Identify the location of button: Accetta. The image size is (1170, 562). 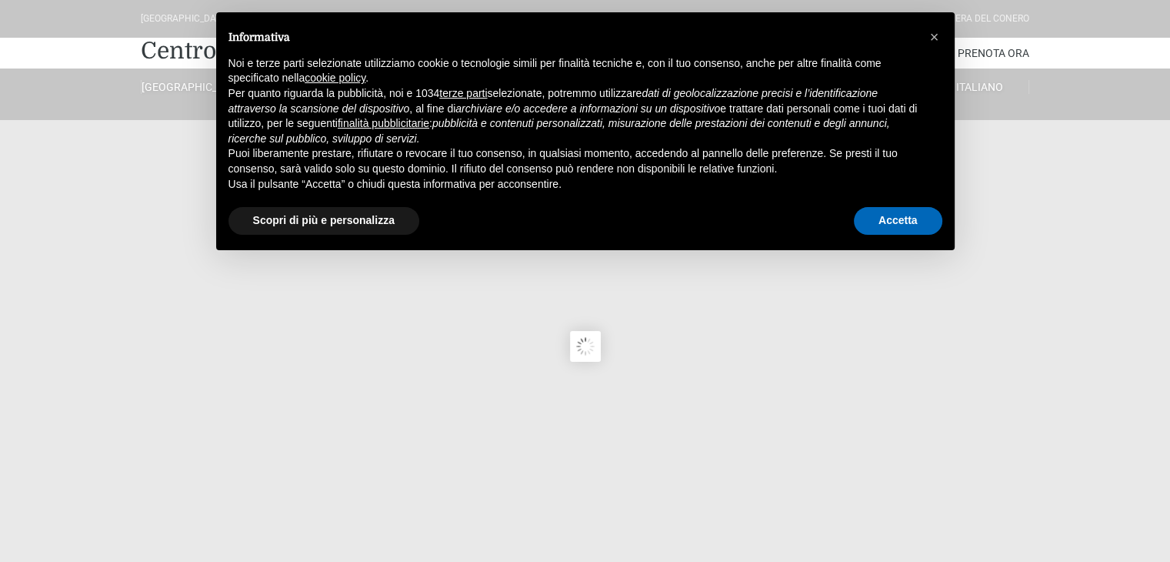
(898, 221).